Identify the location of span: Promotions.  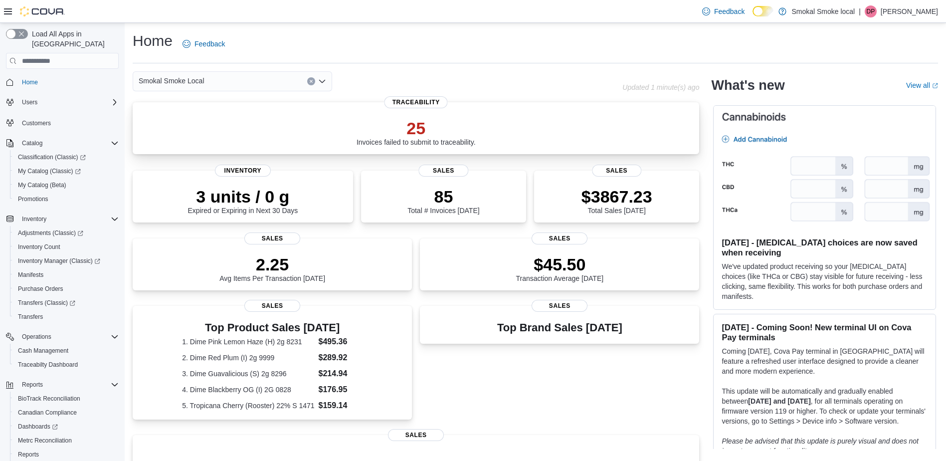
(66, 199).